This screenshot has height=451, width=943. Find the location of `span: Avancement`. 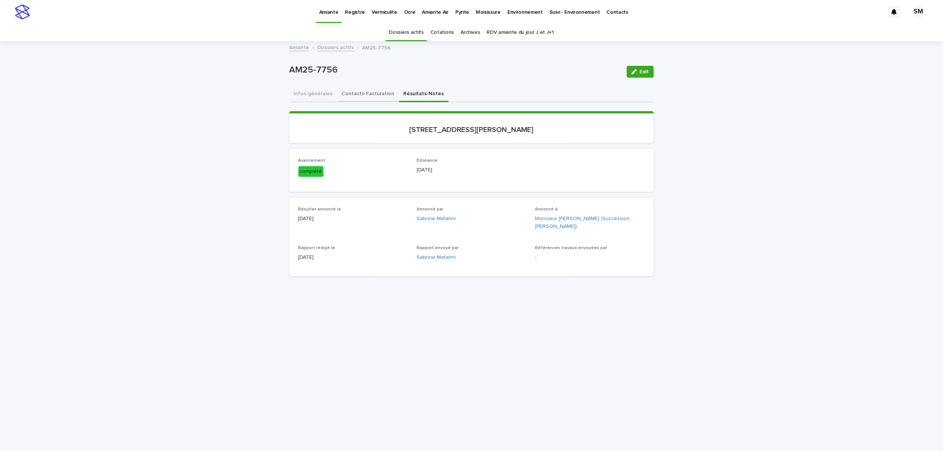

span: Avancement is located at coordinates (312, 161).